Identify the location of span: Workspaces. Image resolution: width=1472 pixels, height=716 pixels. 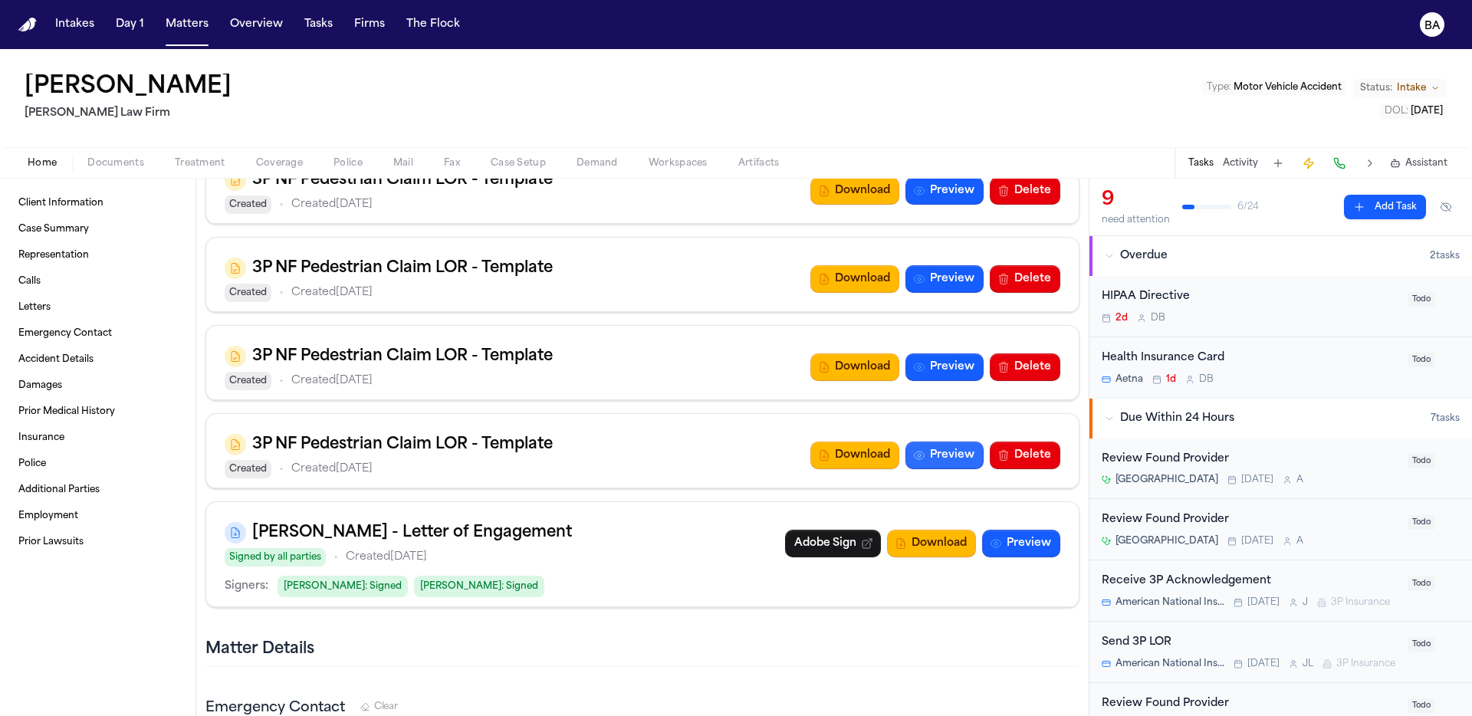
(678, 163).